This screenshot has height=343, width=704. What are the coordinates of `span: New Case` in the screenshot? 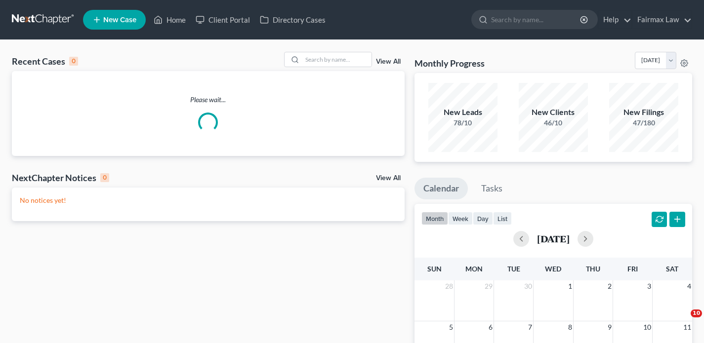 It's located at (119, 20).